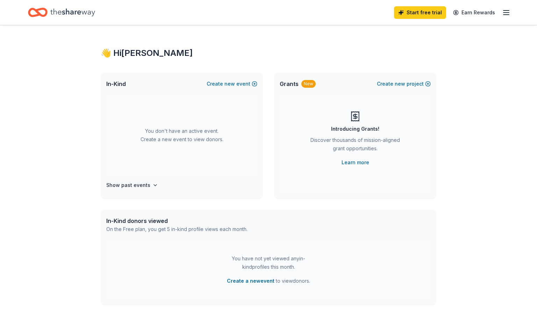  What do you see at coordinates (289, 84) in the screenshot?
I see `span: Grants` at bounding box center [289, 84].